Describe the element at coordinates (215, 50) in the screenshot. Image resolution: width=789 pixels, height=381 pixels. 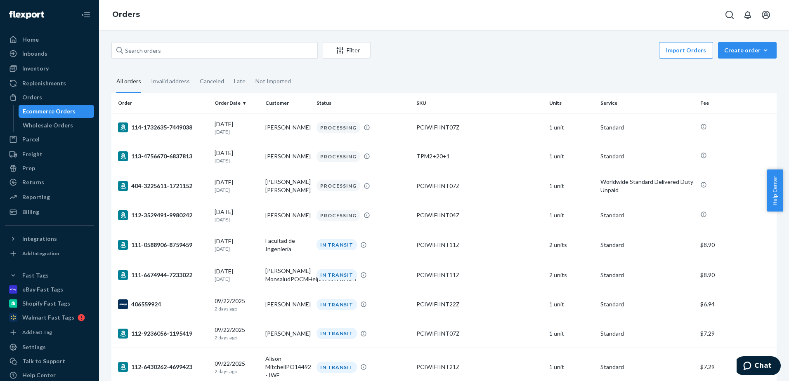
I see `input: Search orders` at that location.